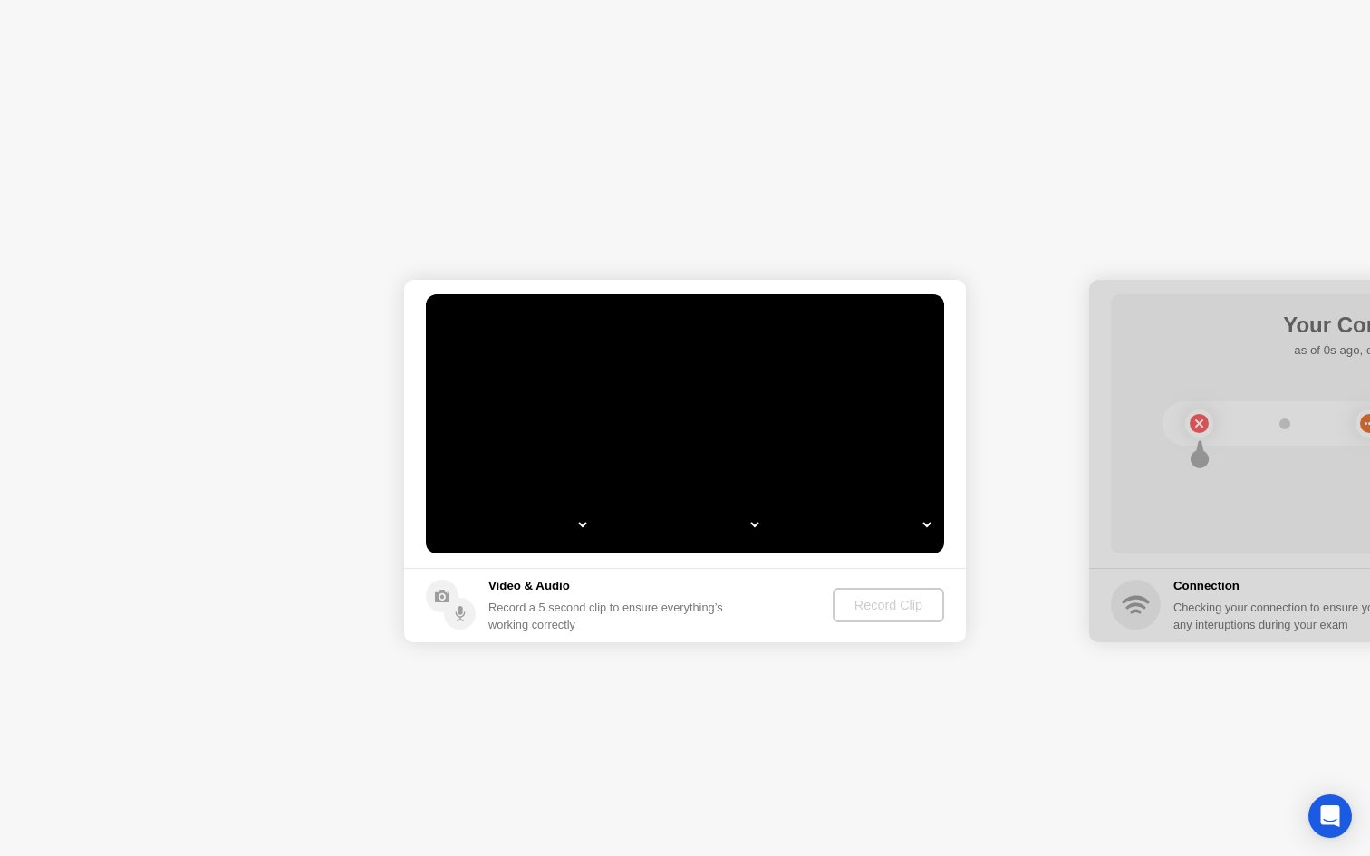 The width and height of the screenshot is (1370, 856). I want to click on select: Available speakers, so click(684, 525).